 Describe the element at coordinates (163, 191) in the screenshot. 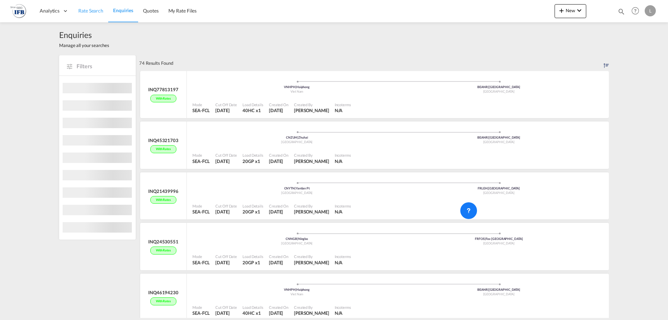

I see `div: INQ21439996` at that location.